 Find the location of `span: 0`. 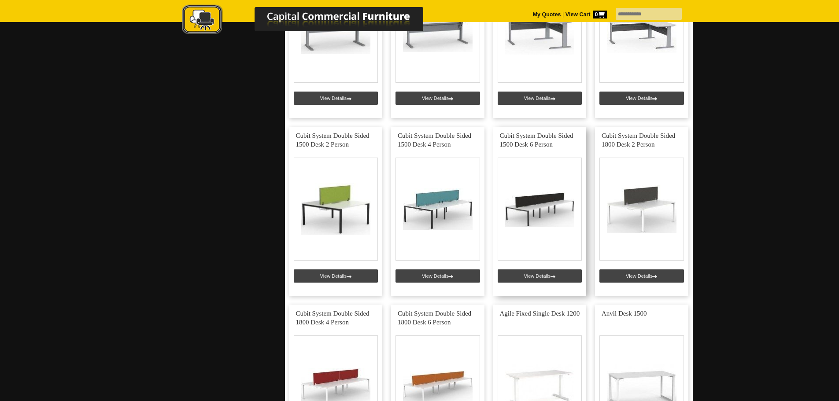

span: 0 is located at coordinates (600, 15).